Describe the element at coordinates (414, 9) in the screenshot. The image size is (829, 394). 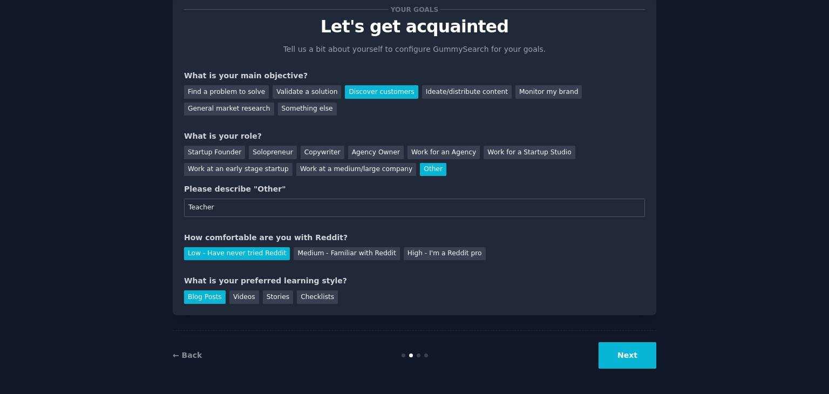
I see `span: Your goals` at that location.